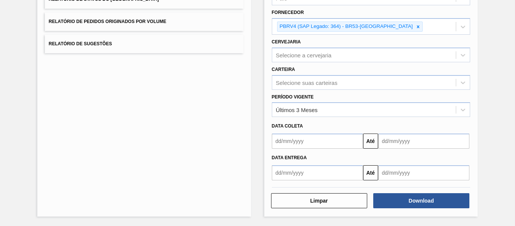 The image size is (515, 226). What do you see at coordinates (108, 22) in the screenshot?
I see `span: Relatório de Pedidos Originados por Volume` at bounding box center [108, 22].